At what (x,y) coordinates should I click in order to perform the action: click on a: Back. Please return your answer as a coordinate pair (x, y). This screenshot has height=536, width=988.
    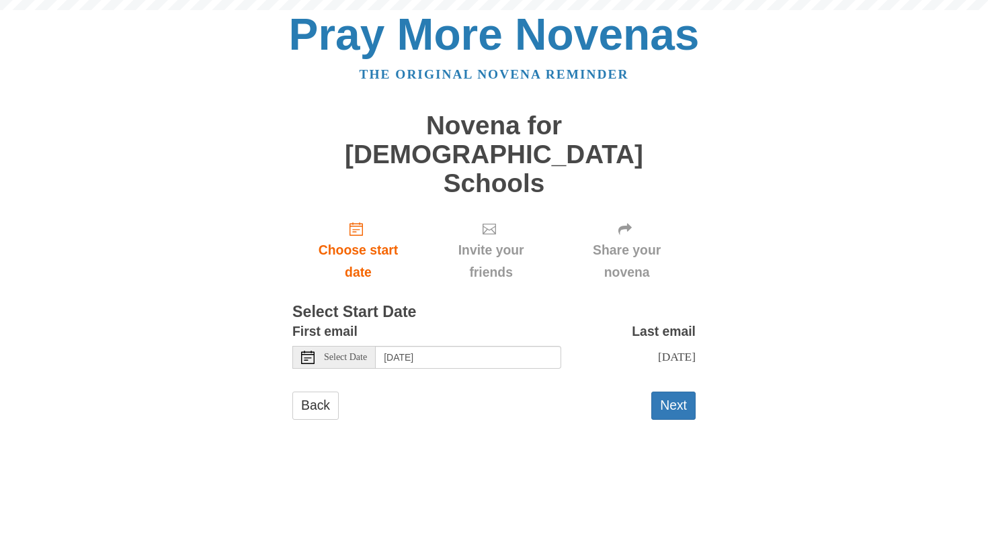
    Looking at the image, I should click on (315, 405).